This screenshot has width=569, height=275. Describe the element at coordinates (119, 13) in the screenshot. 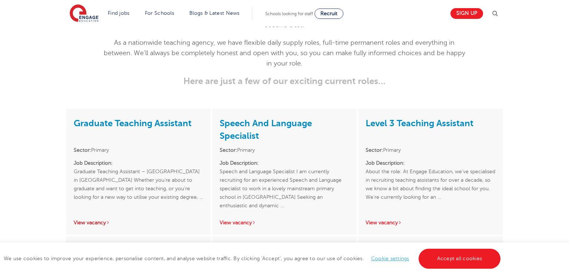

I see `a: Find jobs` at that location.